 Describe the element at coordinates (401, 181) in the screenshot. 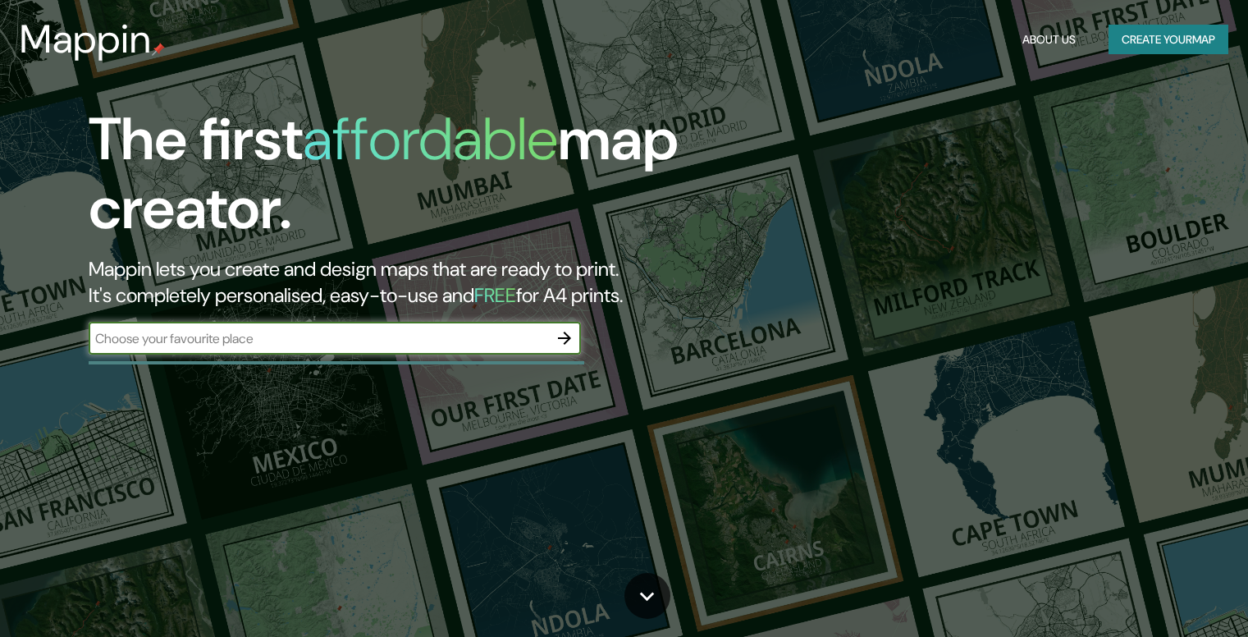

I see `h1: The first map creator.` at that location.